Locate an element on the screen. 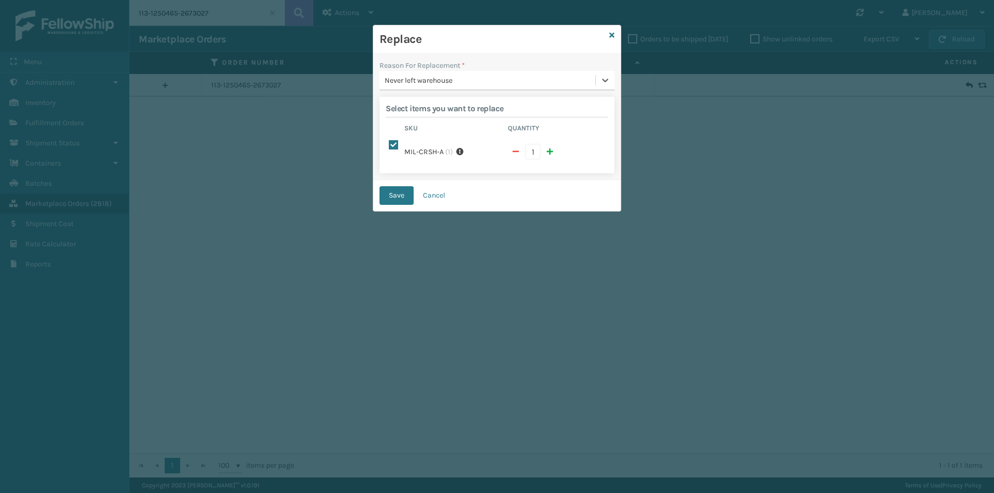 The image size is (994, 493). span: ( 1 ) is located at coordinates (449, 152).